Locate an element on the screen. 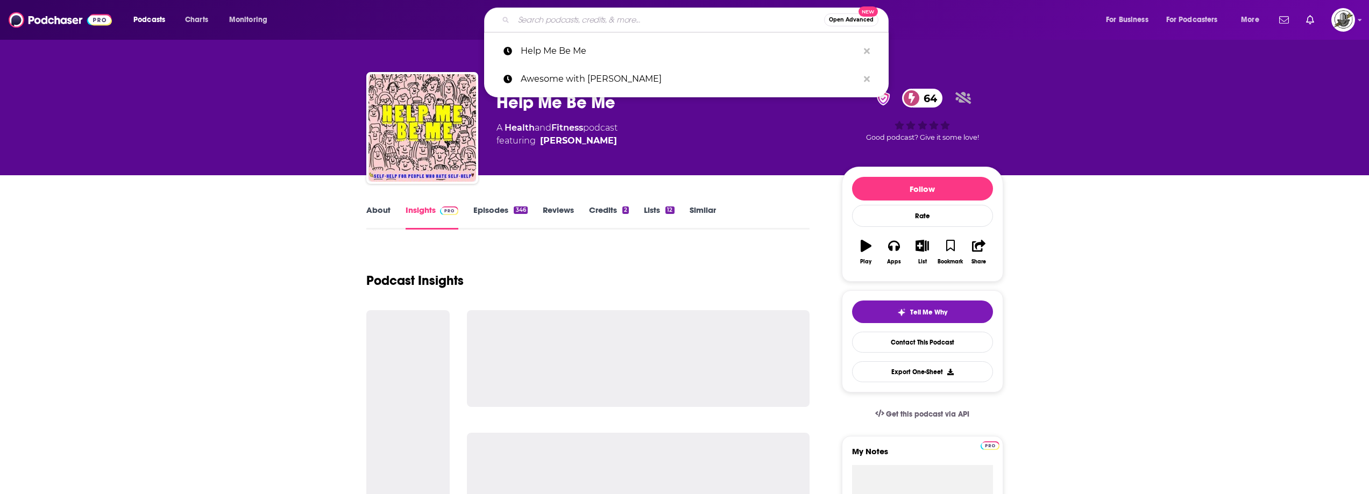 Image resolution: width=1369 pixels, height=494 pixels. span: Podcasts is located at coordinates (149, 20).